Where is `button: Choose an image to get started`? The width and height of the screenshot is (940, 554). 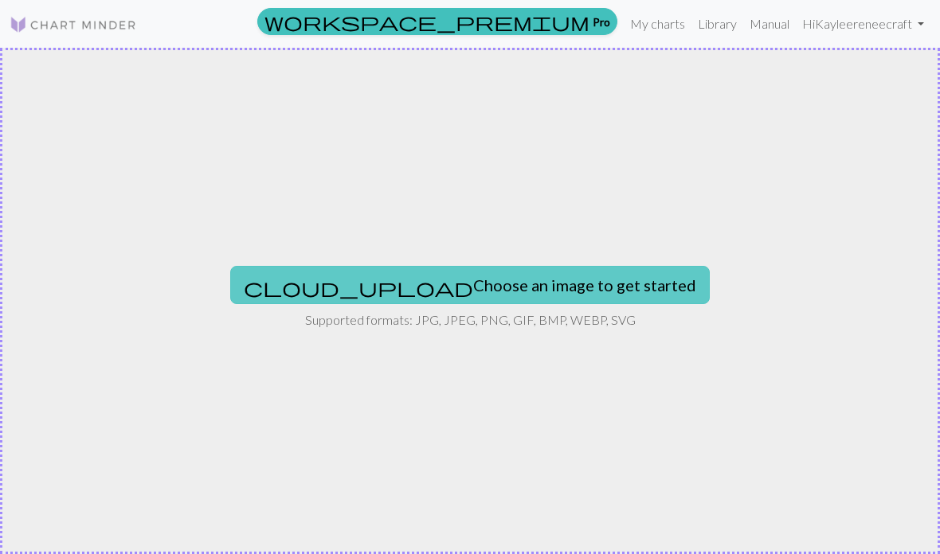
button: Choose an image to get started is located at coordinates (470, 285).